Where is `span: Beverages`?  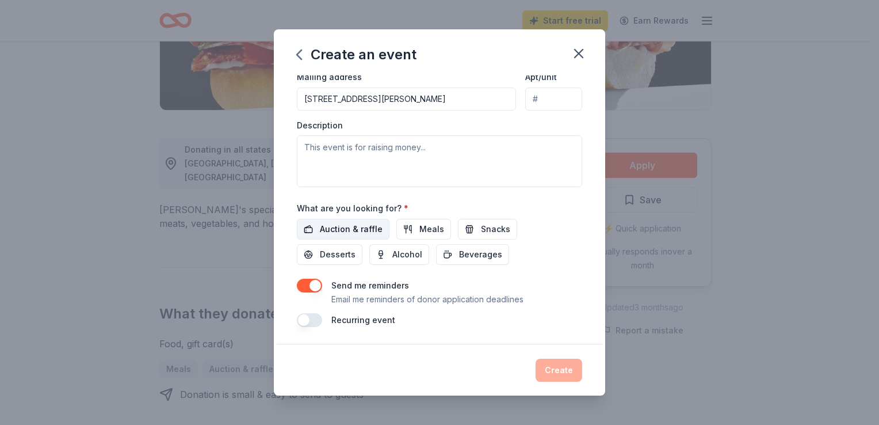
span: Beverages is located at coordinates (480, 254).